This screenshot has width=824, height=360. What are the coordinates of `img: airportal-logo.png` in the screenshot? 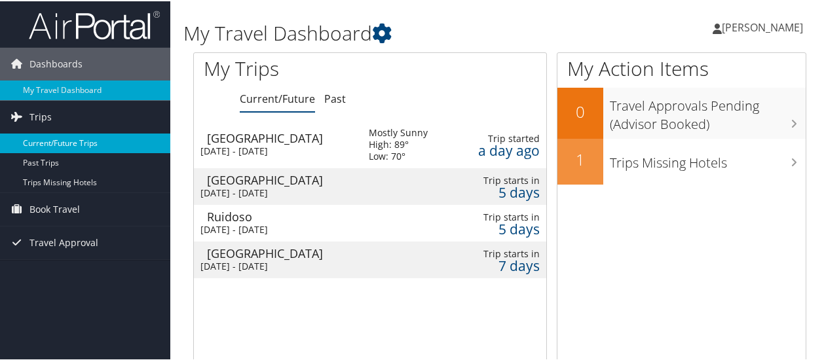 It's located at (94, 24).